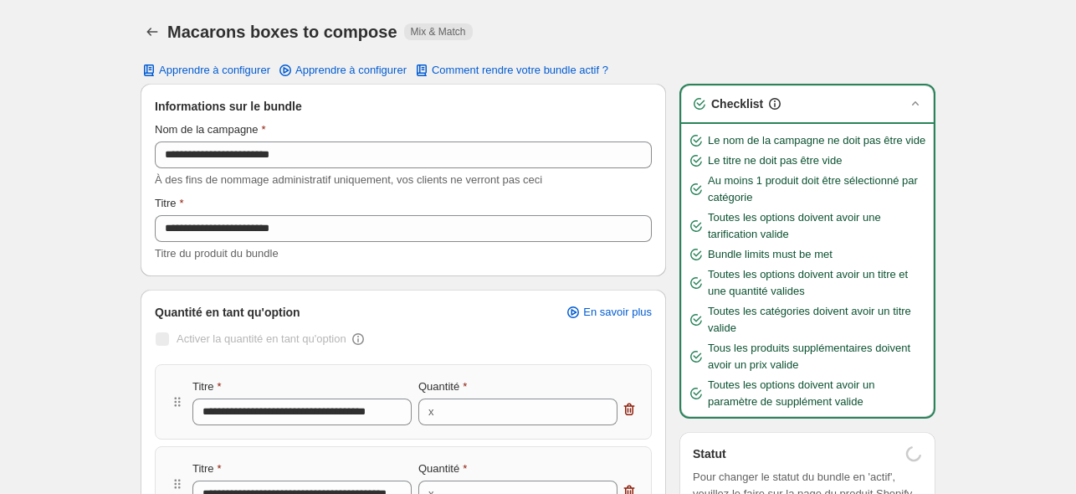 The height and width of the screenshot is (494, 1076). What do you see at coordinates (519, 70) in the screenshot?
I see `span: Comment rendre votre bundle actif ?` at bounding box center [519, 70].